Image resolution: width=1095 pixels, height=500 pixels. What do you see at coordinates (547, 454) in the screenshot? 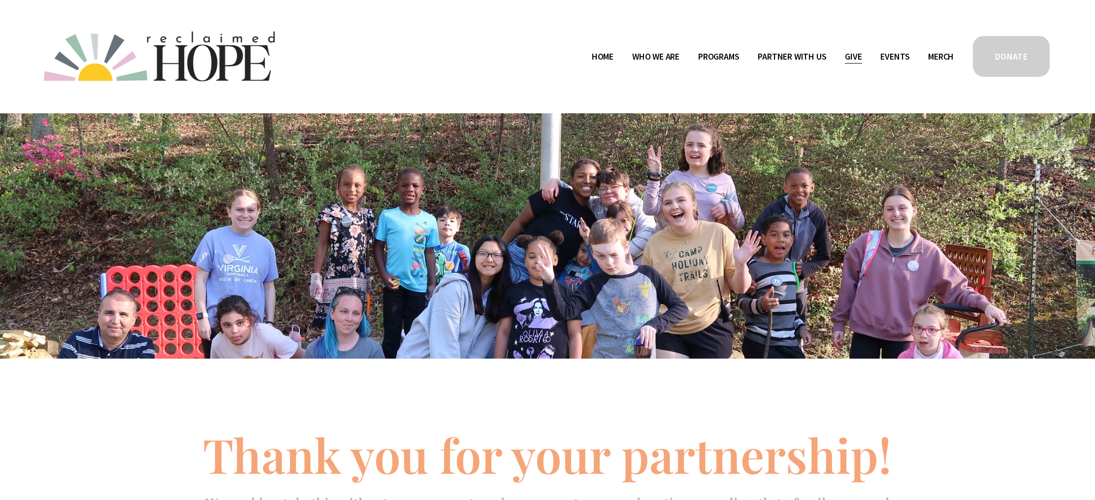
I see `span: Thank you for your partnership!` at bounding box center [547, 454].